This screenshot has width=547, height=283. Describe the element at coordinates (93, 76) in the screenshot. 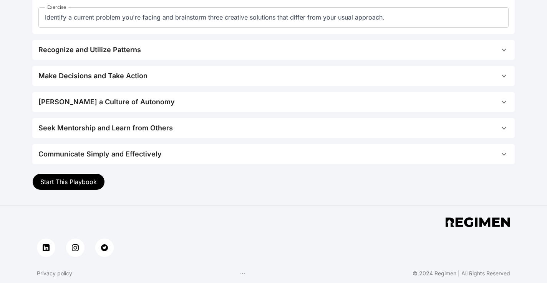

I see `div: Make Decisions and Take Action` at that location.